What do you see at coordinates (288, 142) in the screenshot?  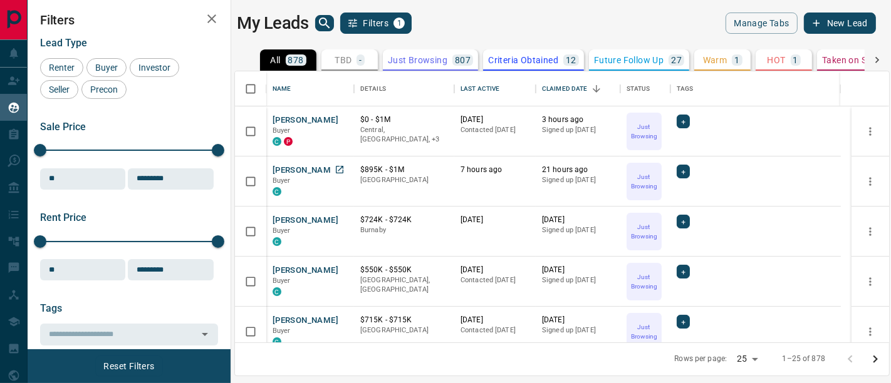 I see `div: property.ca` at bounding box center [288, 142].